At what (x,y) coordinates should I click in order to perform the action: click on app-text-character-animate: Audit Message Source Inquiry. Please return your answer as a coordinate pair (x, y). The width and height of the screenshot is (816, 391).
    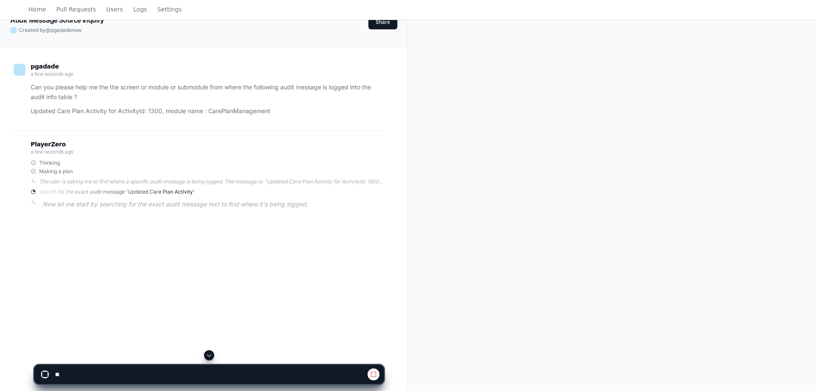
    Looking at the image, I should click on (57, 20).